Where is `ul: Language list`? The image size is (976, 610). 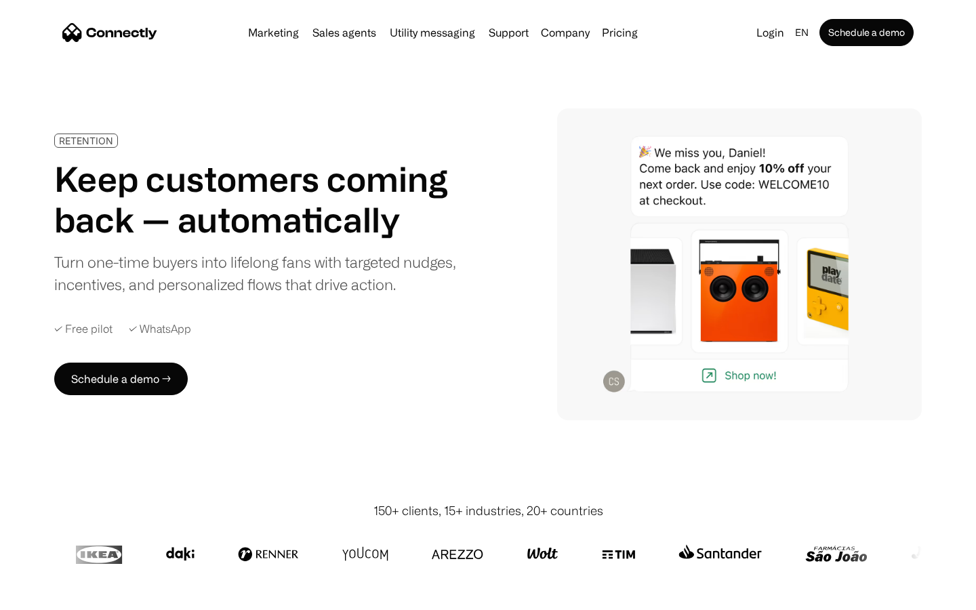 ul: Language list is located at coordinates (54, 596).